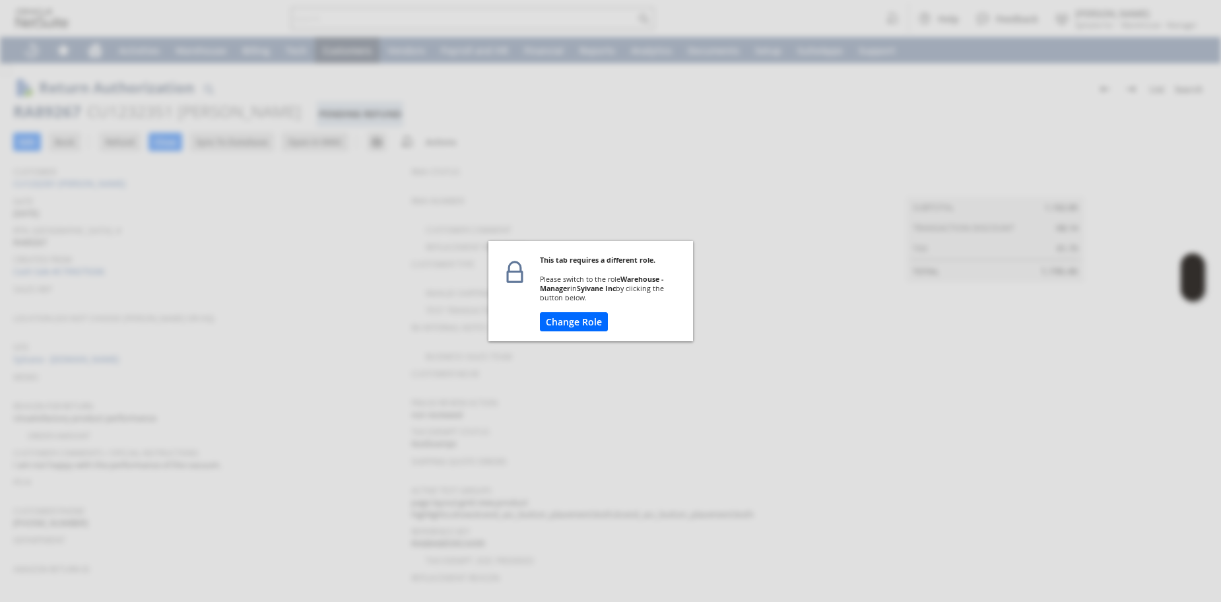  I want to click on b: This tab requires a different role., so click(597, 260).